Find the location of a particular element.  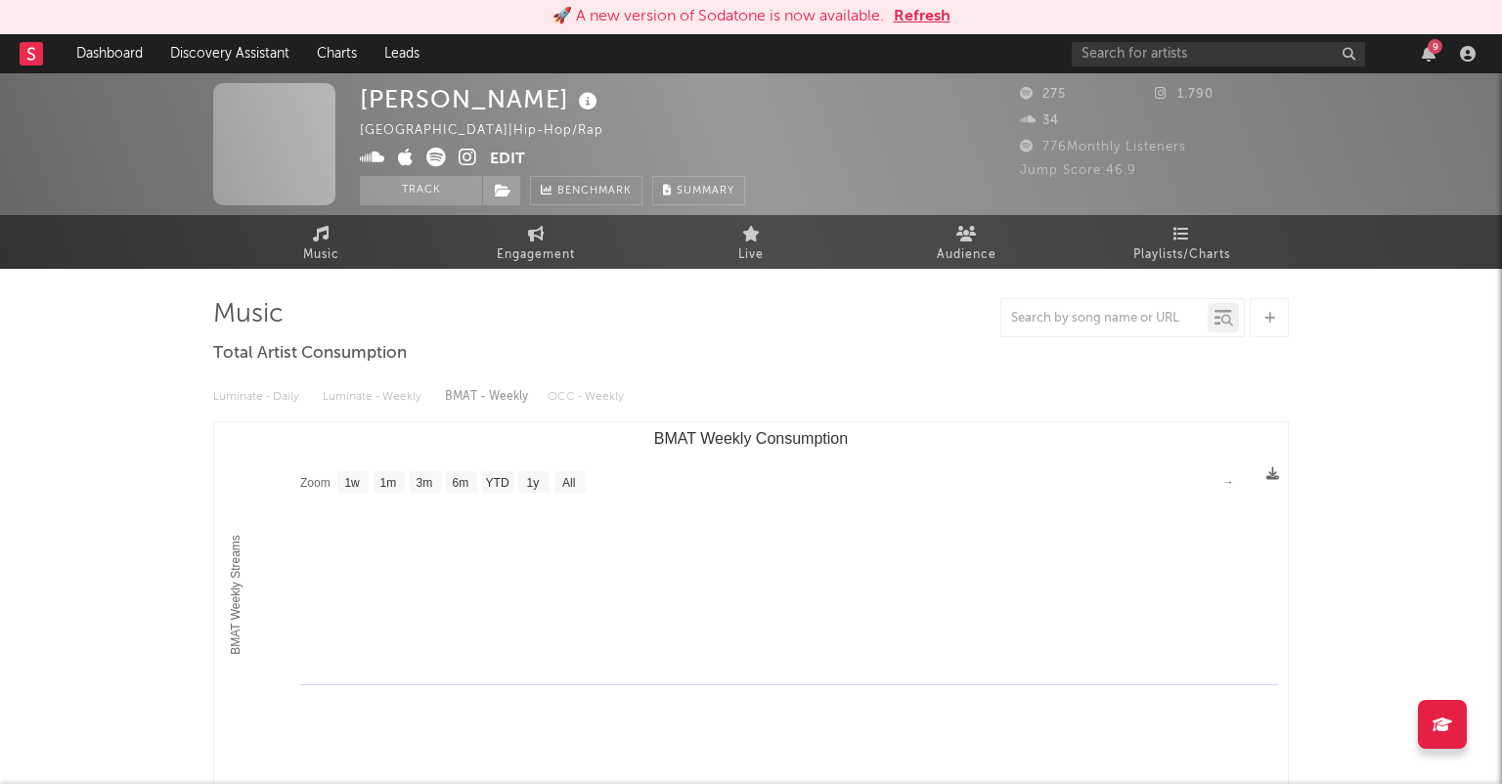

div: 9 is located at coordinates (1435, 46).